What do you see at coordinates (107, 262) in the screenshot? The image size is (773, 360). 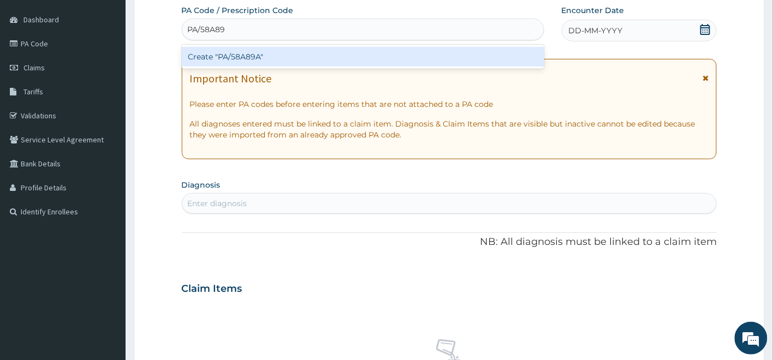 I see `textarea: Type your message and hit 'Enter'` at bounding box center [107, 262].